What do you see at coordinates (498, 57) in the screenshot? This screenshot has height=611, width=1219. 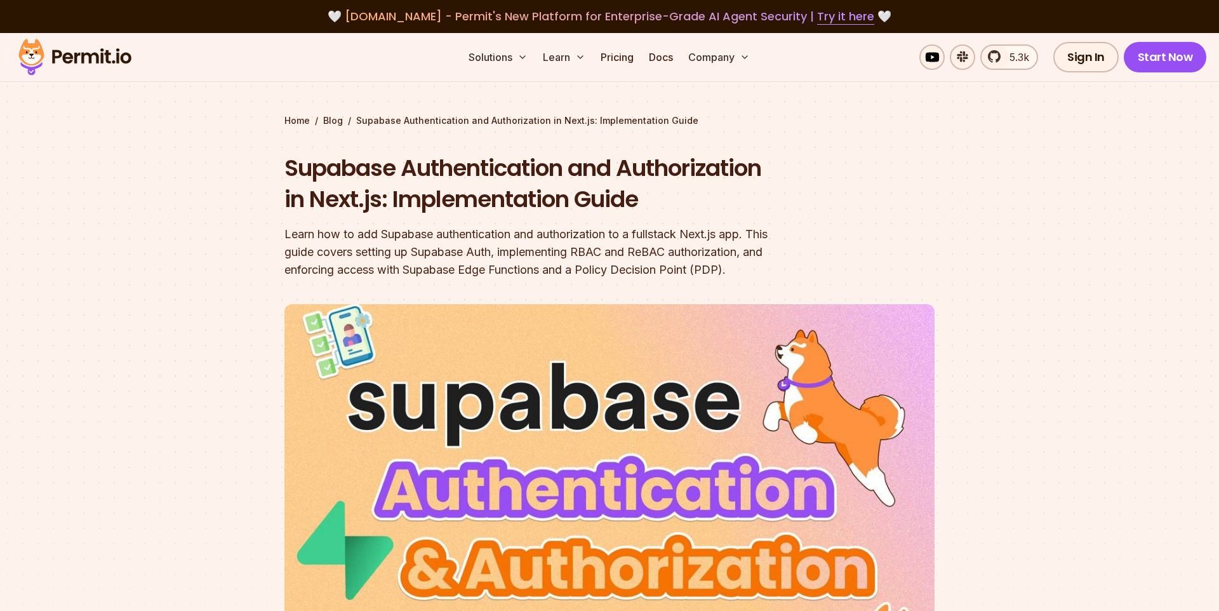 I see `button: Solutions` at bounding box center [498, 57].